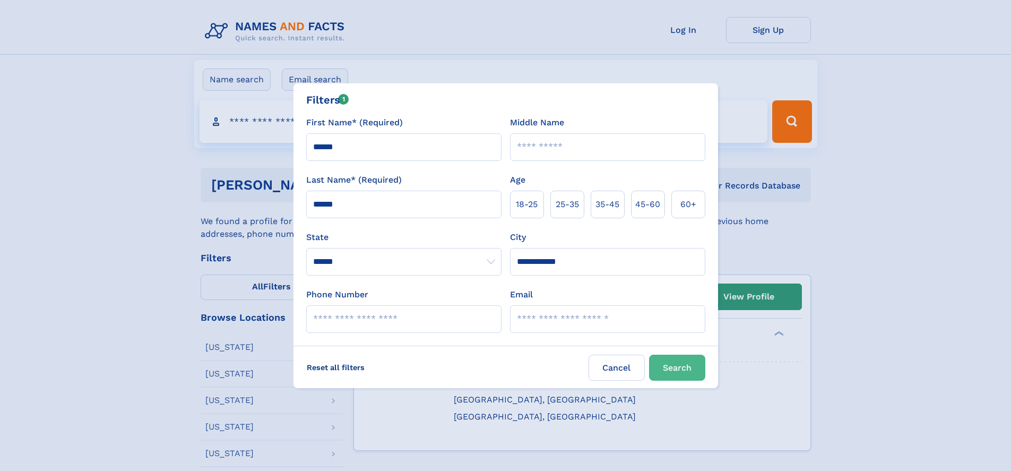 The image size is (1011, 471). Describe the element at coordinates (354, 180) in the screenshot. I see `label: Last Name* (Required)` at that location.